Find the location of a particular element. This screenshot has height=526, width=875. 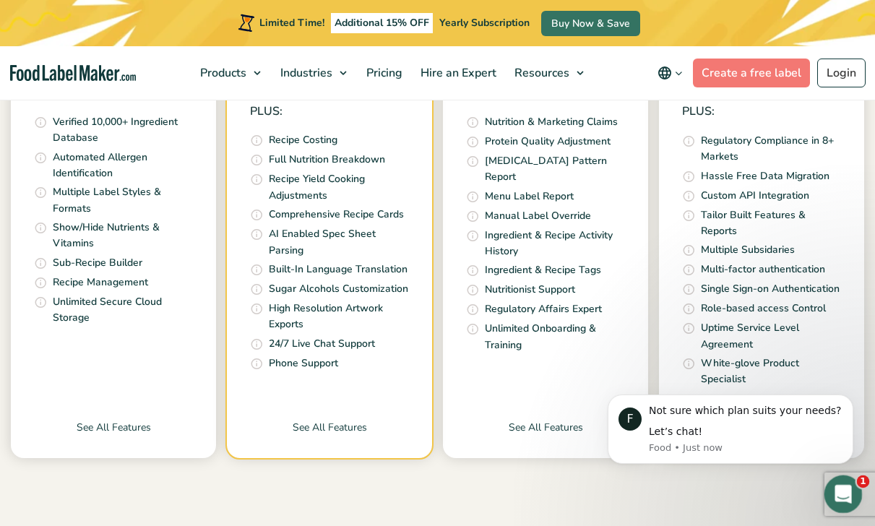

div: Message content is located at coordinates (160, 48).